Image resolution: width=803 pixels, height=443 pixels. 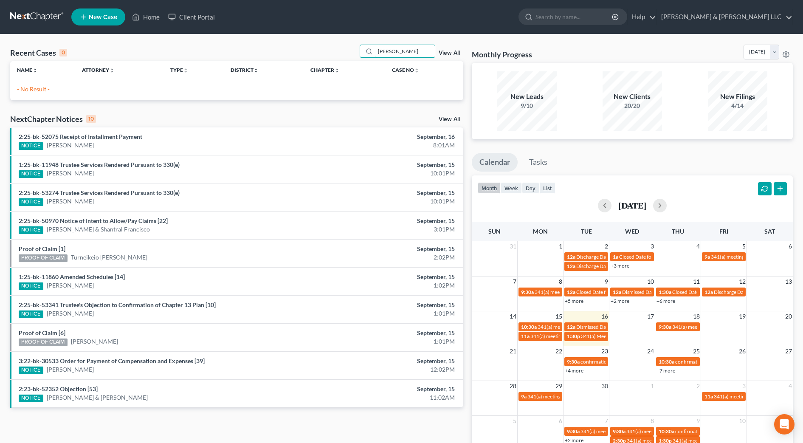 I want to click on a: +3 more, so click(x=620, y=266).